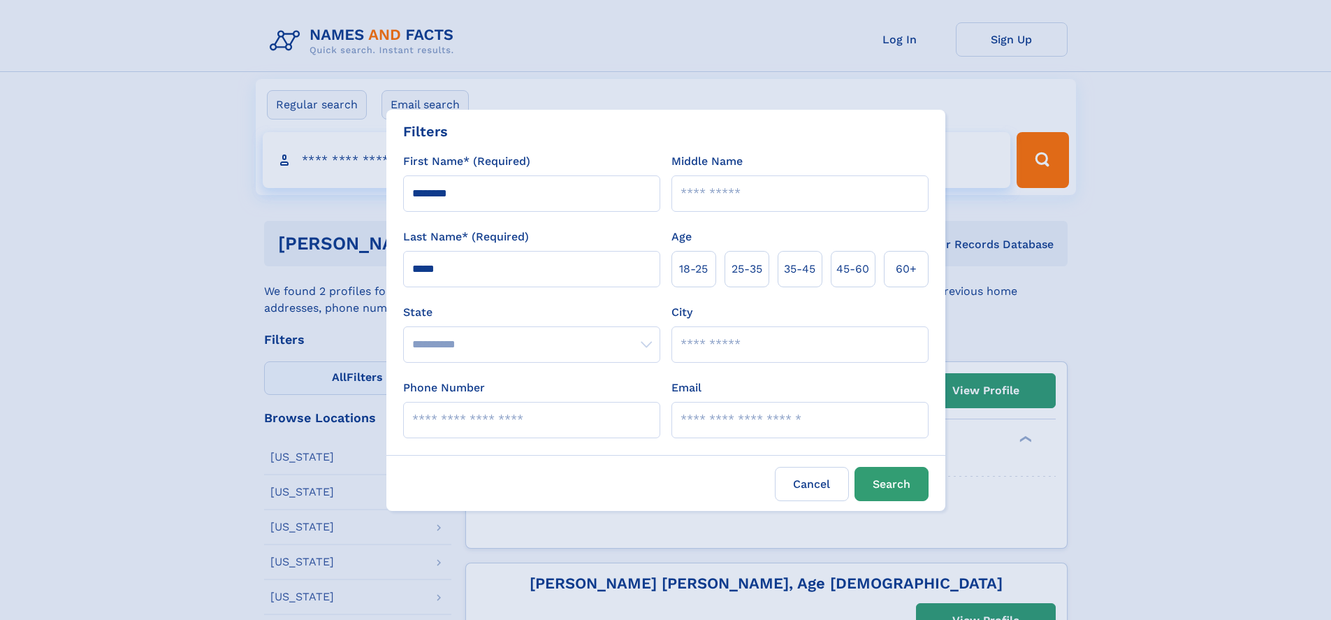 The image size is (1331, 620). Describe the element at coordinates (707, 161) in the screenshot. I see `label: Middle Name` at that location.